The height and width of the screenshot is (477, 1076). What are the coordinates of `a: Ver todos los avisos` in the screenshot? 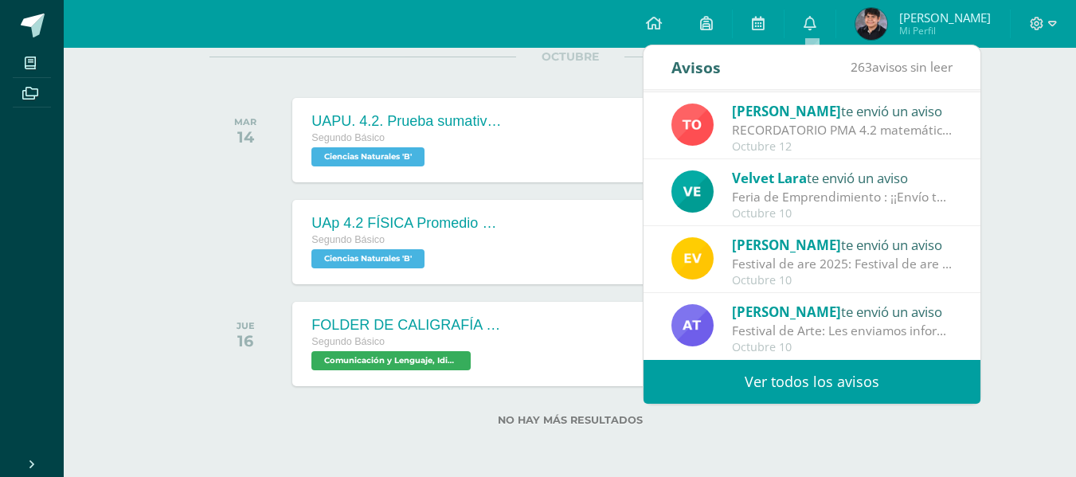 It's located at (812, 382).